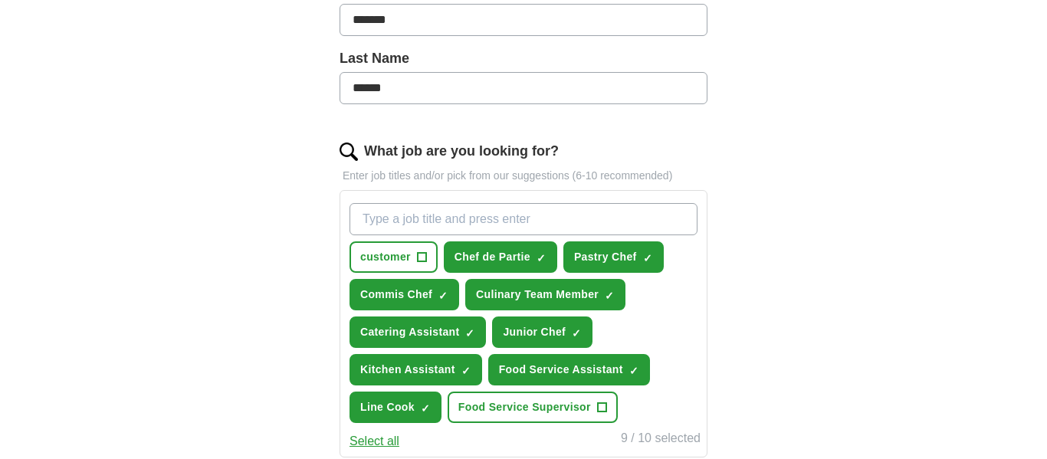 The width and height of the screenshot is (1047, 459). I want to click on span: Culinary Team Member, so click(537, 294).